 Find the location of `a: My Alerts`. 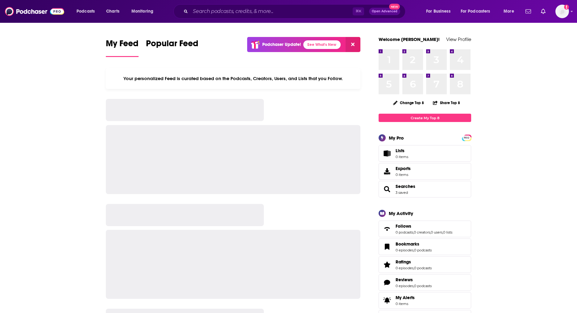

a: My Alerts is located at coordinates (425, 301).